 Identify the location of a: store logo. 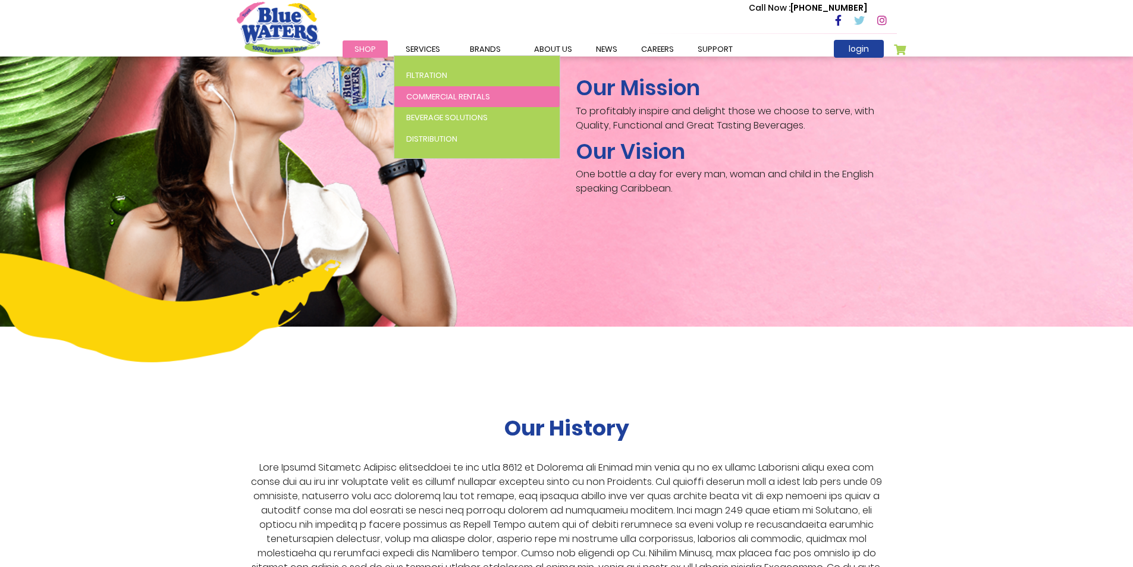
(278, 28).